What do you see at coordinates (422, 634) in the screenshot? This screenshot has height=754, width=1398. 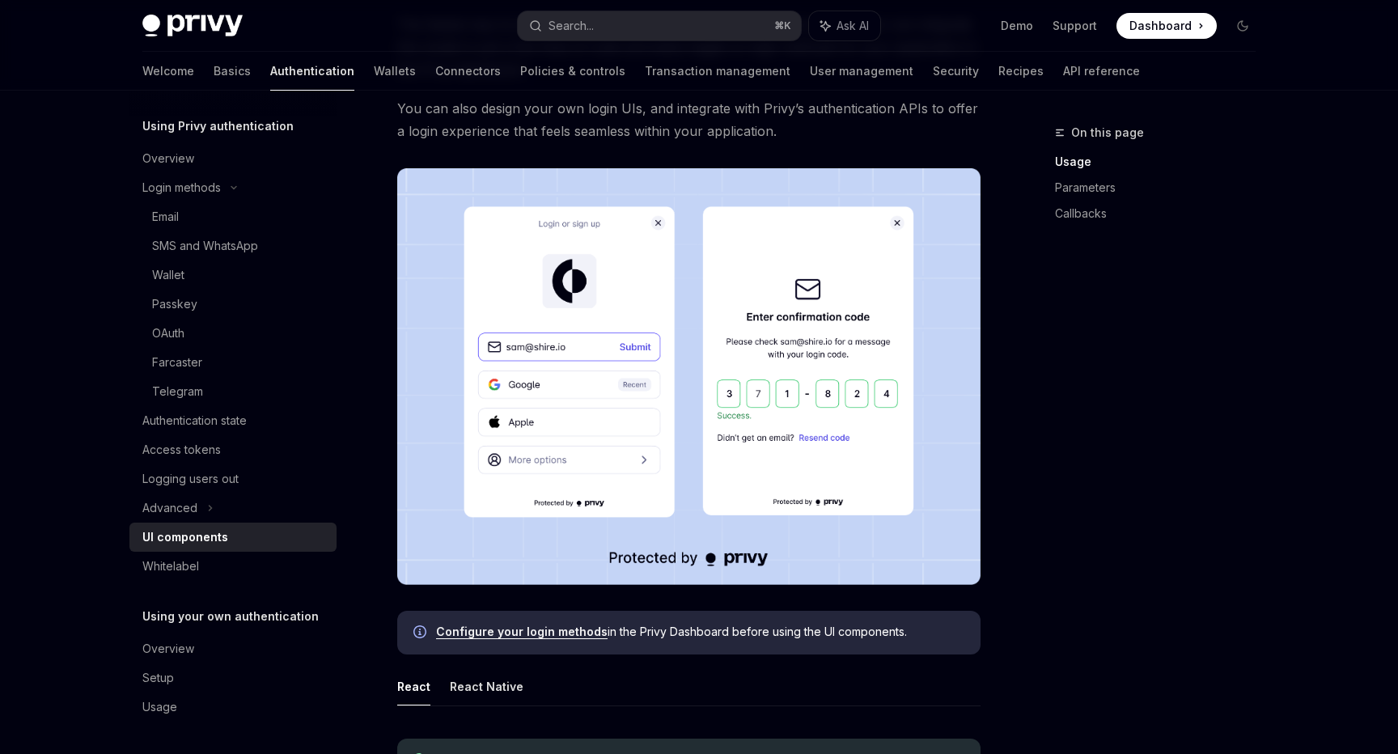 I see `svg: Info` at bounding box center [422, 634].